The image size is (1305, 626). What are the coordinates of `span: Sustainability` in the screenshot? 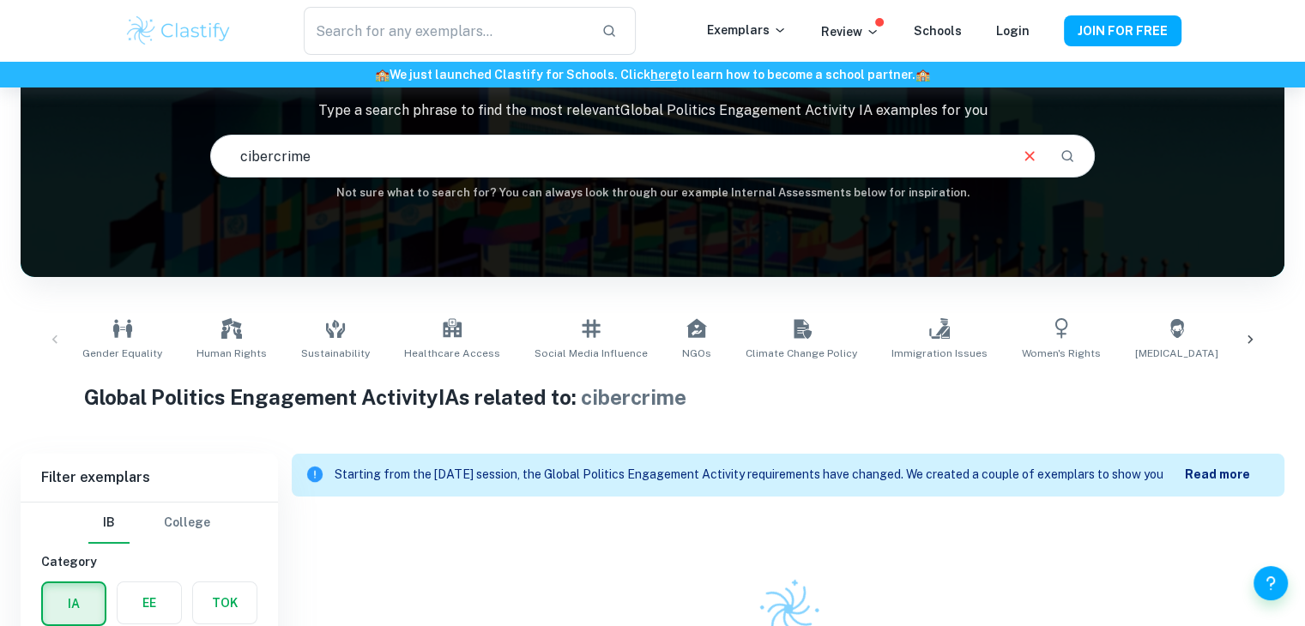 It's located at (335, 353).